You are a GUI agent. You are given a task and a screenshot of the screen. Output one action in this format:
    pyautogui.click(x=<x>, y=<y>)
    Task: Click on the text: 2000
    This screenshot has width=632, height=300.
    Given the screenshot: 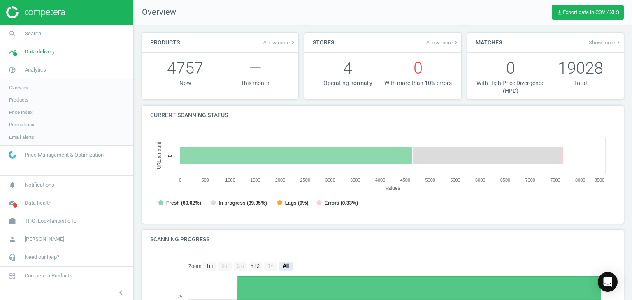 What is the action you would take?
    pyautogui.click(x=280, y=180)
    